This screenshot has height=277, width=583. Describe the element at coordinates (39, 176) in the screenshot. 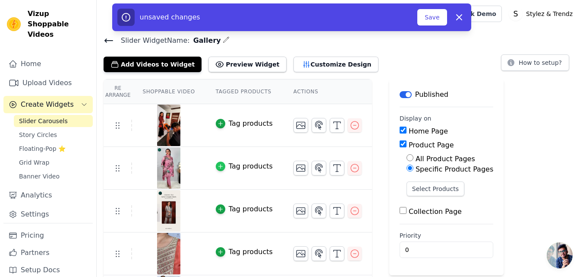

I see `span: Banner Video` at that location.